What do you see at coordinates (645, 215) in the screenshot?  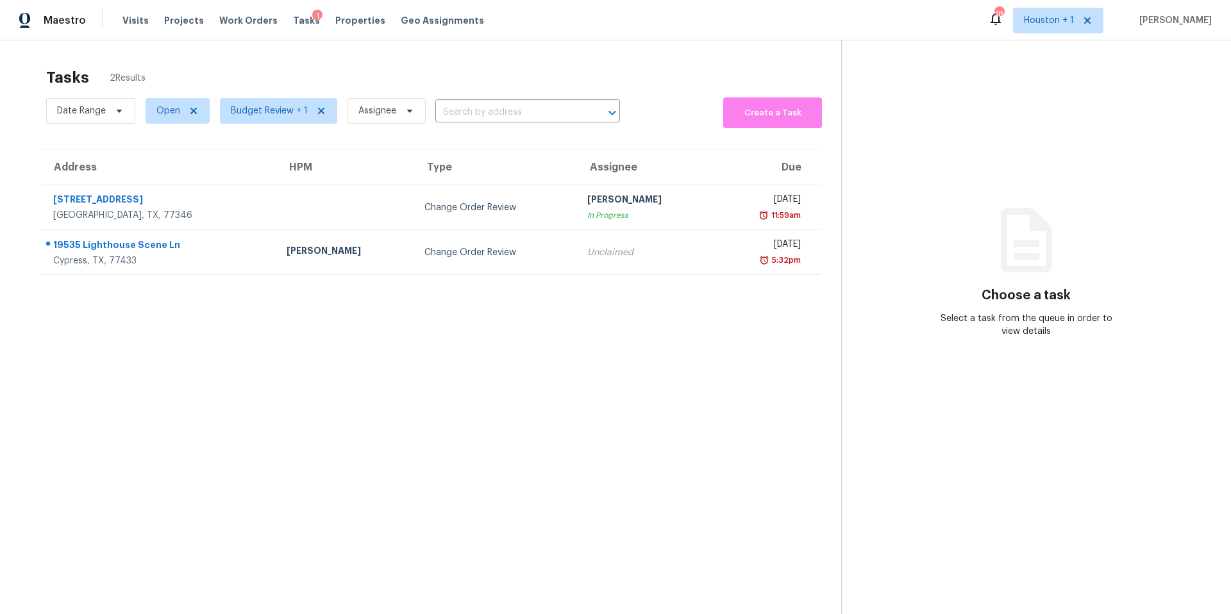 I see `div: In Progress` at bounding box center [645, 215].